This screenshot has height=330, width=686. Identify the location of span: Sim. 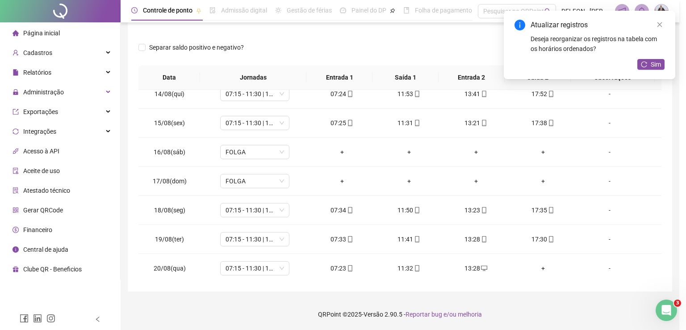
(656, 64).